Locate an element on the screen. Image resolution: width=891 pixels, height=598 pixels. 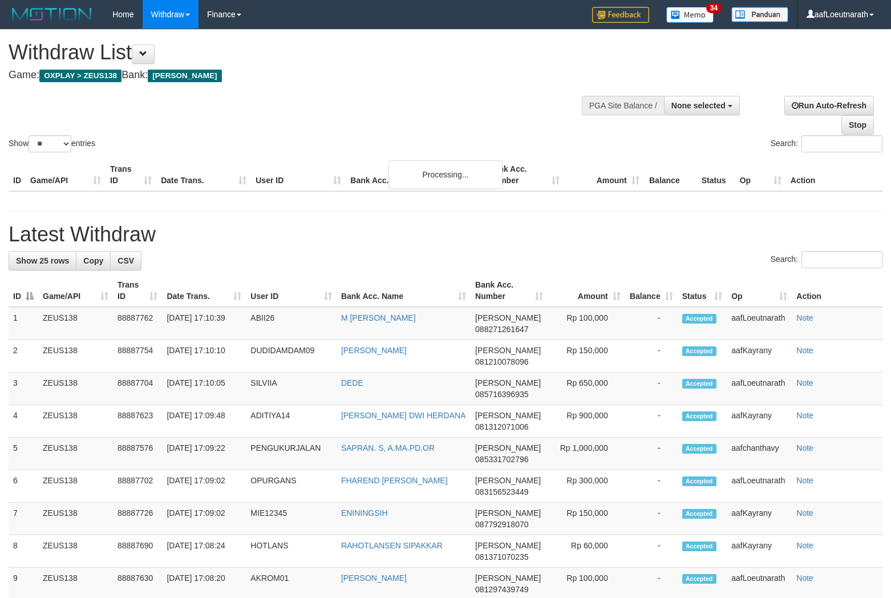
span: Copy 081297439749 to clipboard is located at coordinates (502, 589).